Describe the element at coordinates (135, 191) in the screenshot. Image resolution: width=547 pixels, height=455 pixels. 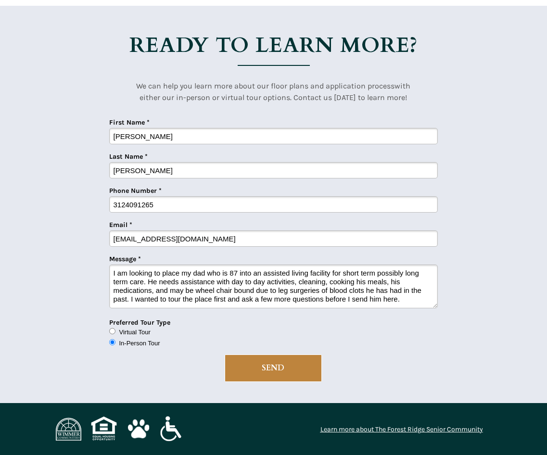
I see `span: Phone Number *` at that location.